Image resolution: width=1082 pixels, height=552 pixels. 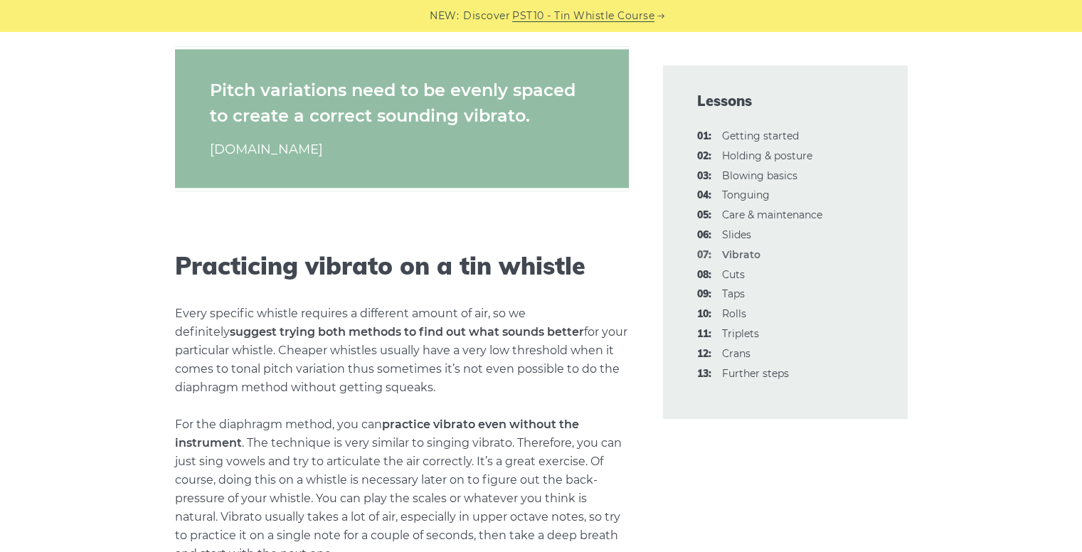 I want to click on a: 01:Getting started, so click(x=760, y=136).